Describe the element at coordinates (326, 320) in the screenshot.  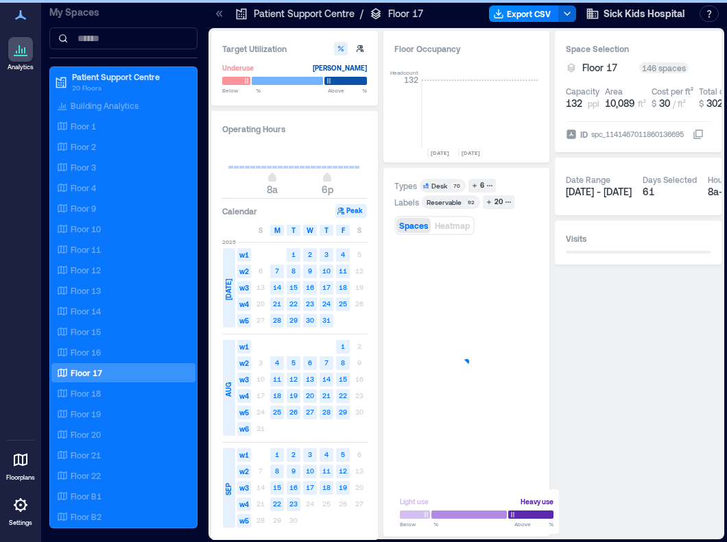
I see `text: 31` at that location.